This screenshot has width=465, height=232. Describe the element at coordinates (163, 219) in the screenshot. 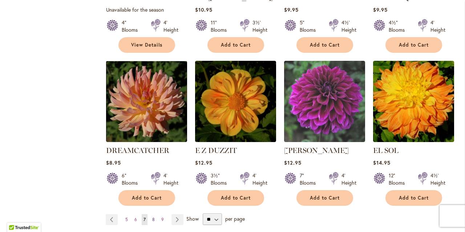

I see `span: 9` at that location.